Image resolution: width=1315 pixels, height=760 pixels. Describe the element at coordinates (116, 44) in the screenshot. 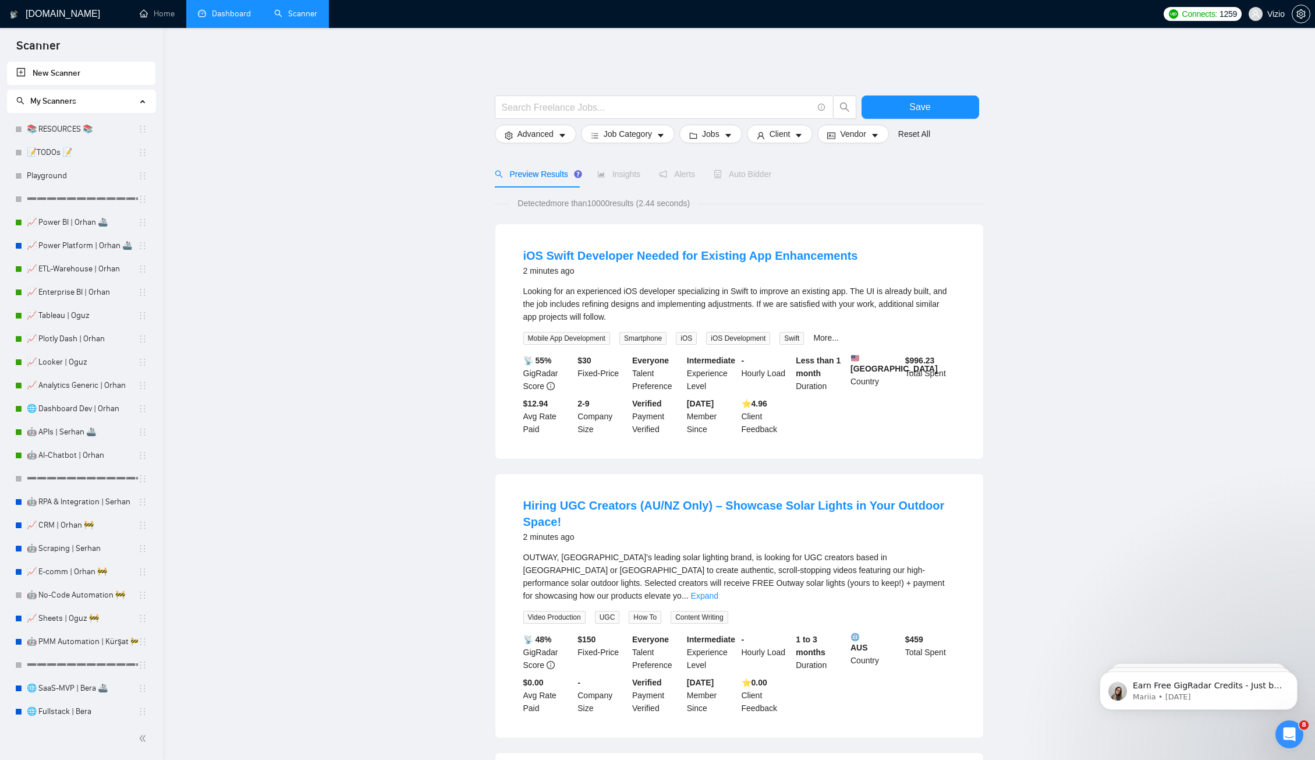

I see `div: message notification from Mariia, 1w ago. Earn Free GigRadar Credits - Just by Sharing Your Story...` at that location.